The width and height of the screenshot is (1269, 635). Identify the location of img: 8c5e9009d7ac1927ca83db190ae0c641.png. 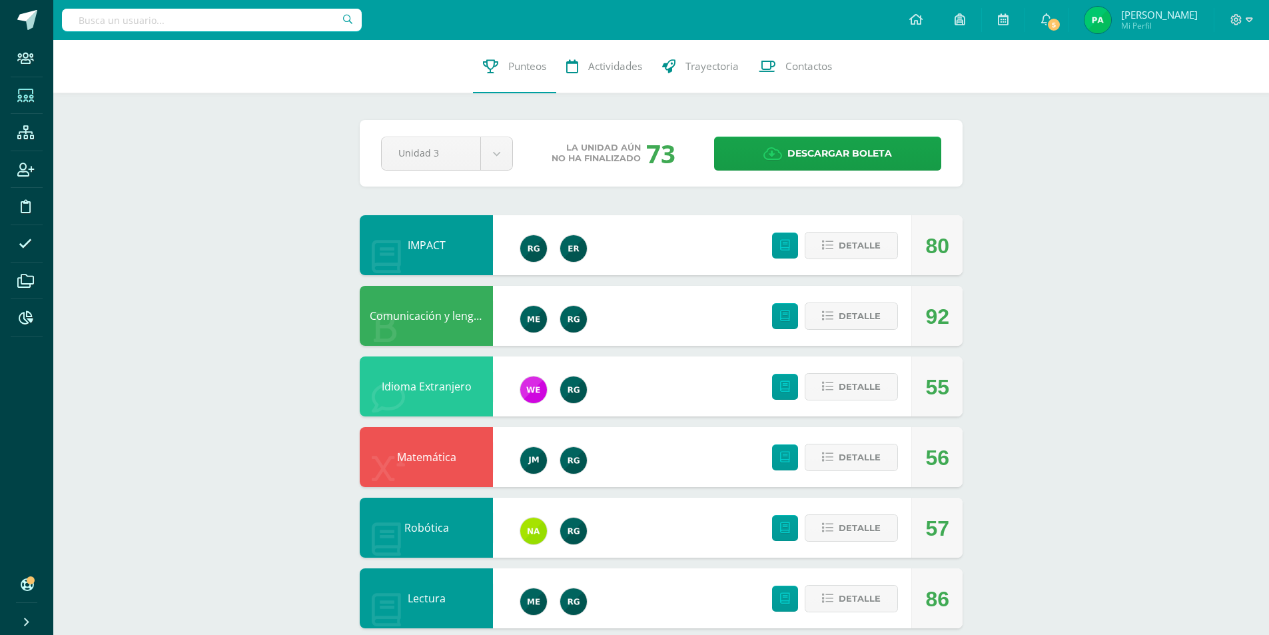
(533, 390).